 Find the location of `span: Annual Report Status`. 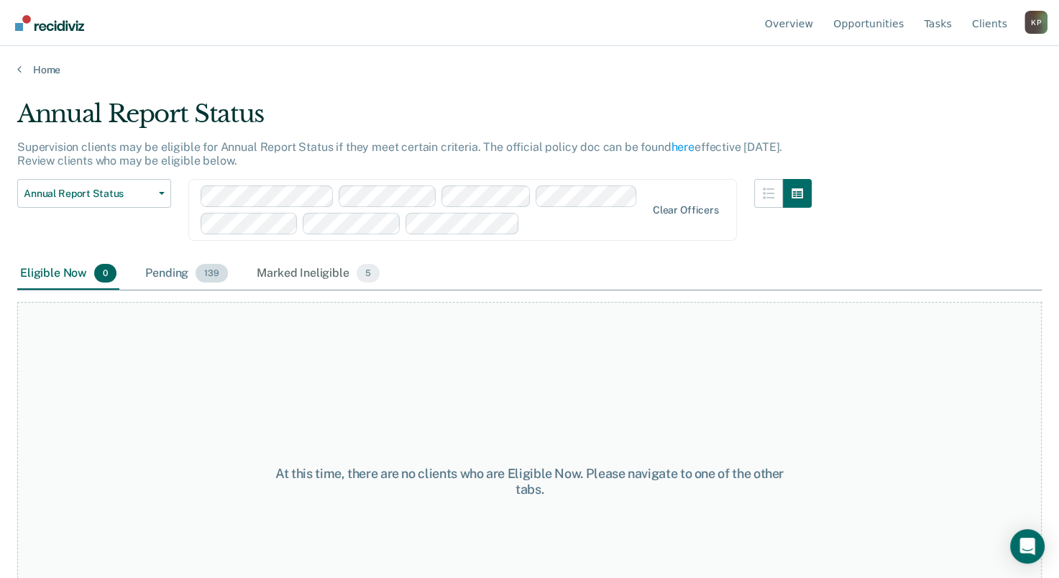

span: Annual Report Status is located at coordinates (88, 193).